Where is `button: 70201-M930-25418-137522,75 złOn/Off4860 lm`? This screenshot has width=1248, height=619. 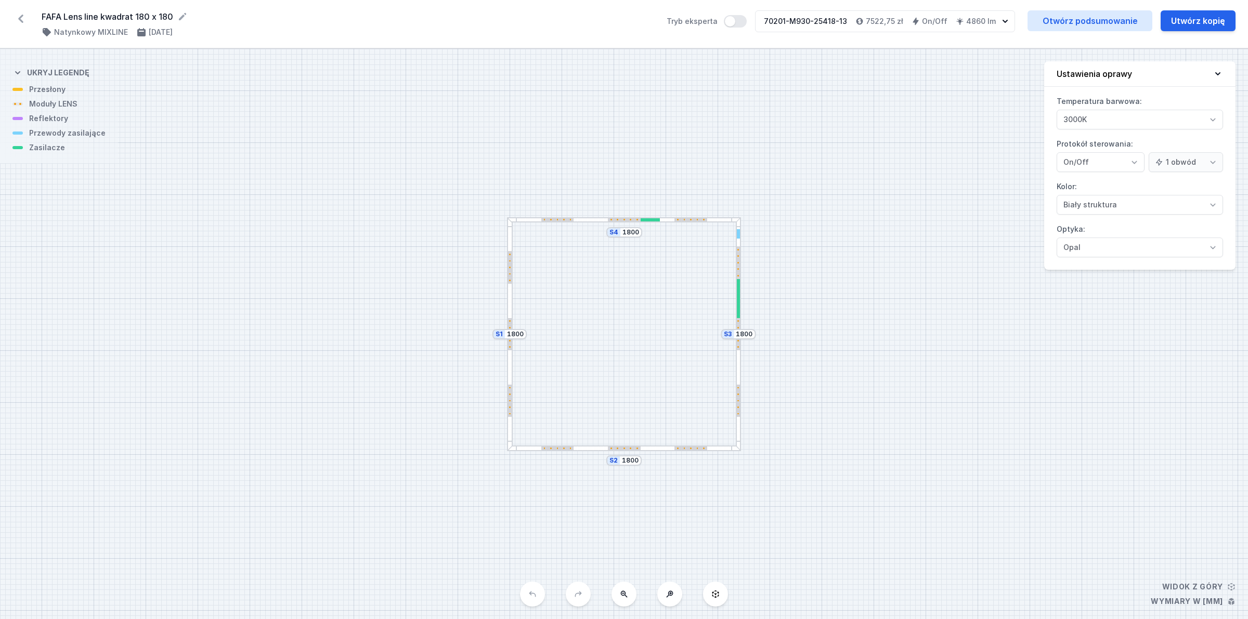
button: 70201-M930-25418-137522,75 złOn/Off4860 lm is located at coordinates (885, 21).